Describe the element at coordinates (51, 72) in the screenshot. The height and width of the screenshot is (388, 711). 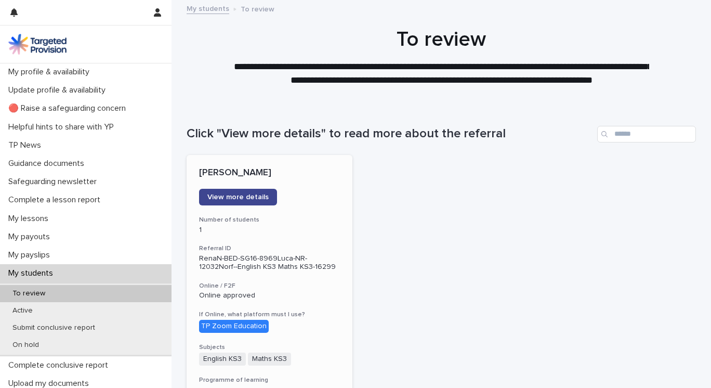
I see `p: My profile & availability` at that location.